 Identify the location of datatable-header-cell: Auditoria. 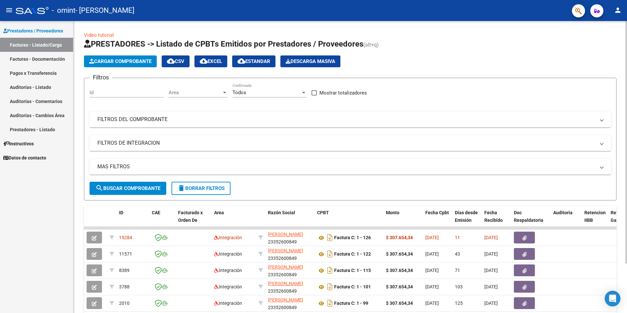
(566, 220).